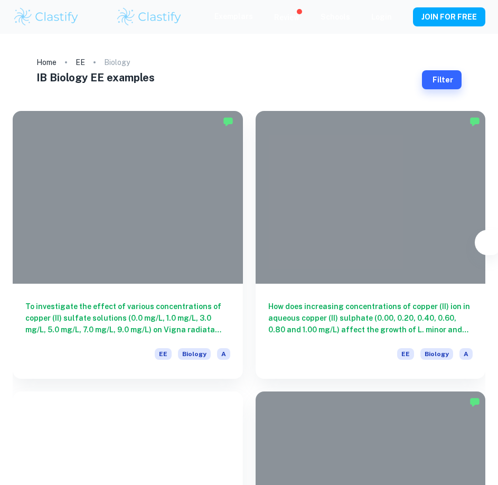 The width and height of the screenshot is (498, 485). Describe the element at coordinates (381, 17) in the screenshot. I see `a: Login` at that location.